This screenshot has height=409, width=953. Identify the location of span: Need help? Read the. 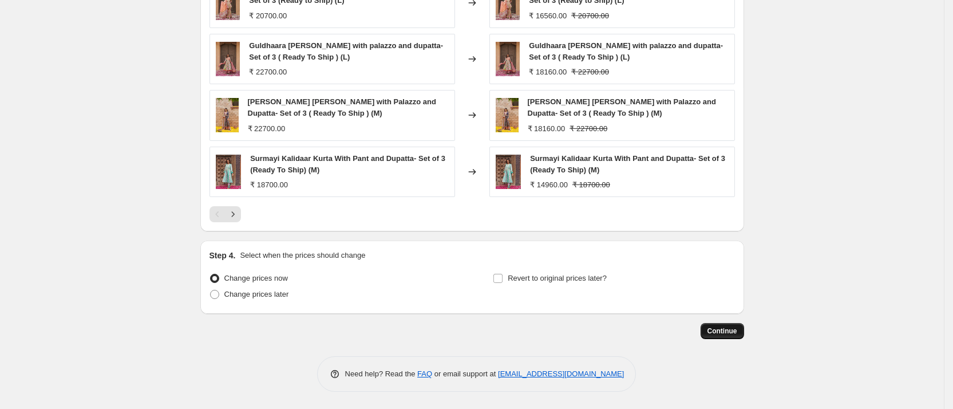
(381, 373).